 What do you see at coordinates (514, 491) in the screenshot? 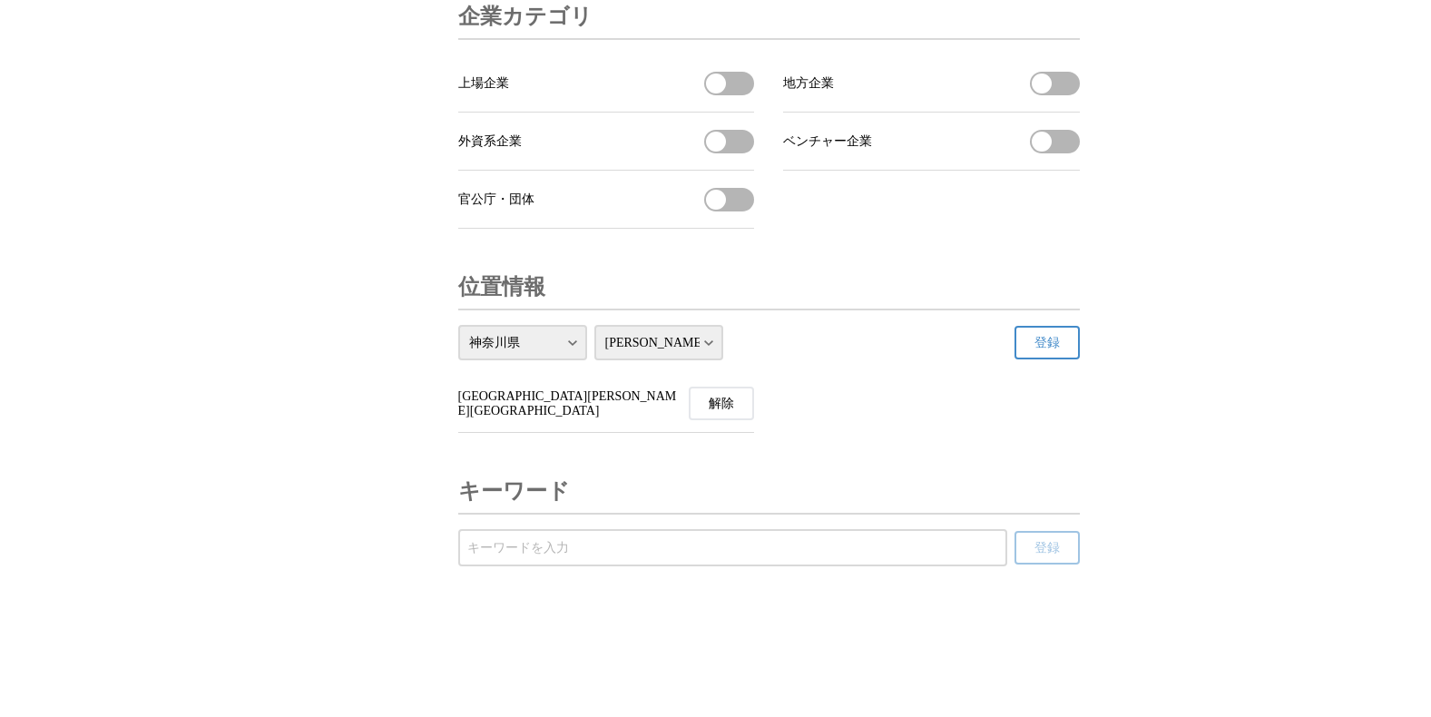
I see `h3: キーワード` at bounding box center [514, 491].